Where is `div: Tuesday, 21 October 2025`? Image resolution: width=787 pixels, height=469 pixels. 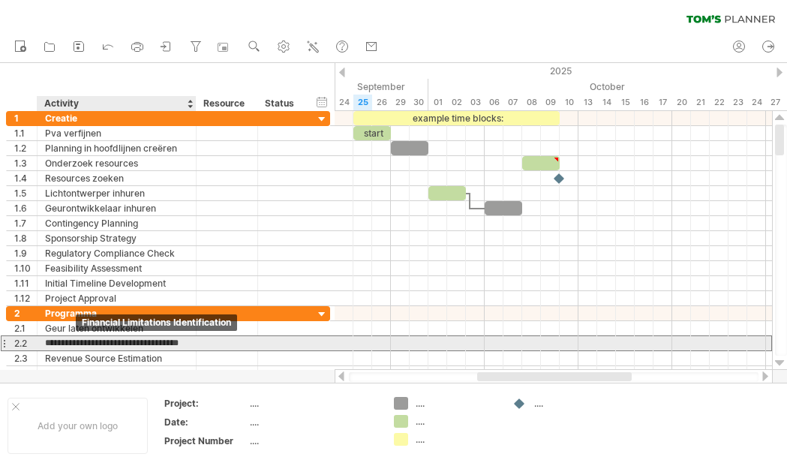
div: Tuesday, 21 October 2025 is located at coordinates (700, 102).